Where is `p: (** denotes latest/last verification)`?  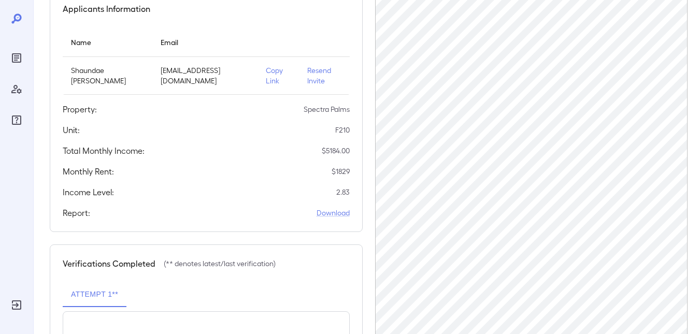 p: (** denotes latest/last verification) is located at coordinates (220, 264).